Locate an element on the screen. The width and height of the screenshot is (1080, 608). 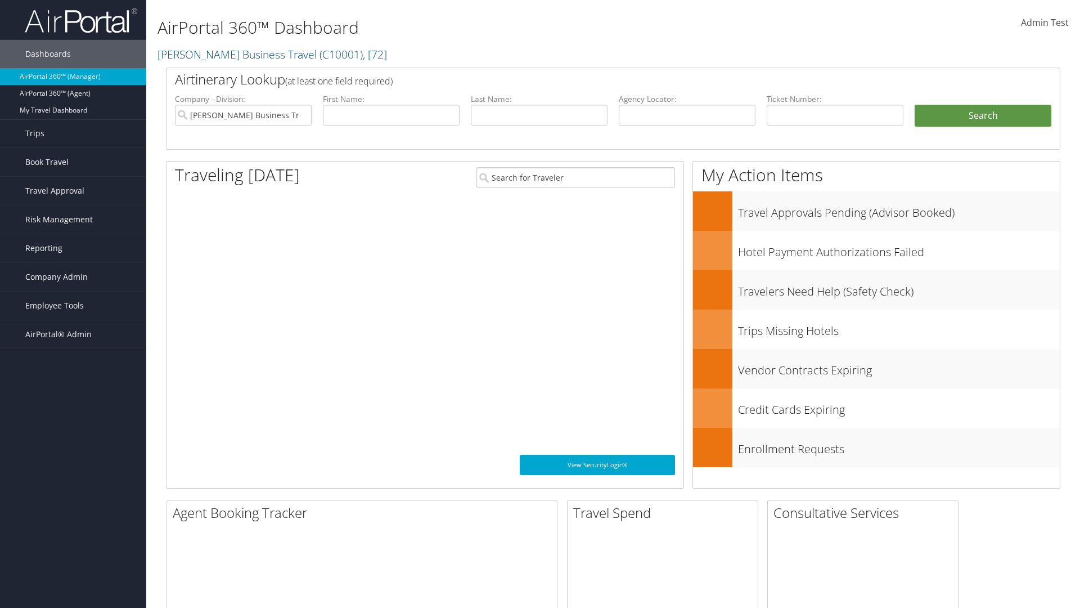
a: Travel Approvals Pending (Advisor Booked) is located at coordinates (877, 211).